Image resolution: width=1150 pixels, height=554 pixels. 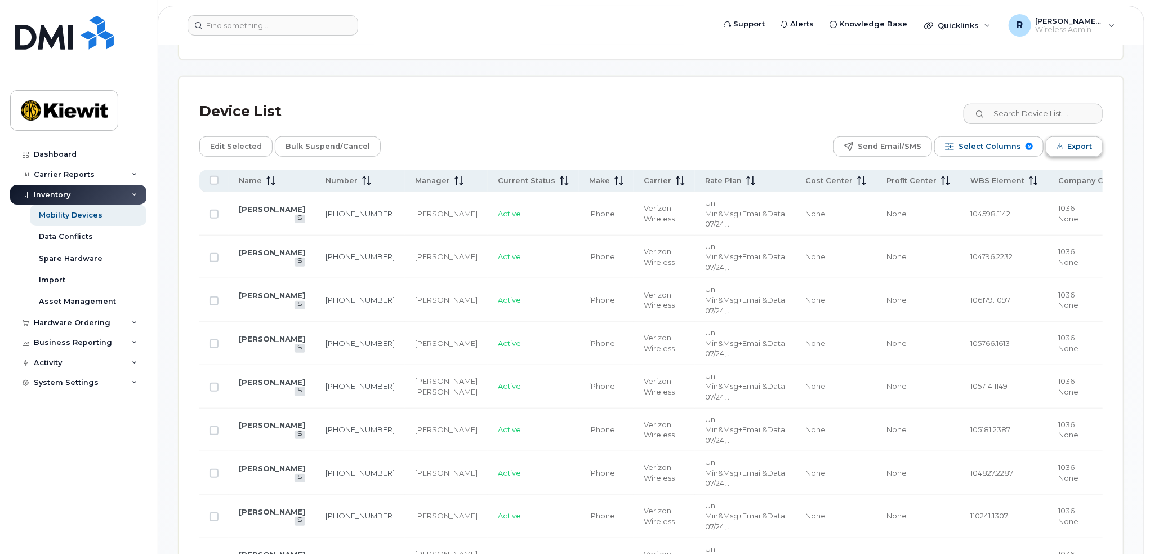 What do you see at coordinates (1069, 30) in the screenshot?
I see `span: Wireless Admin` at bounding box center [1069, 30].